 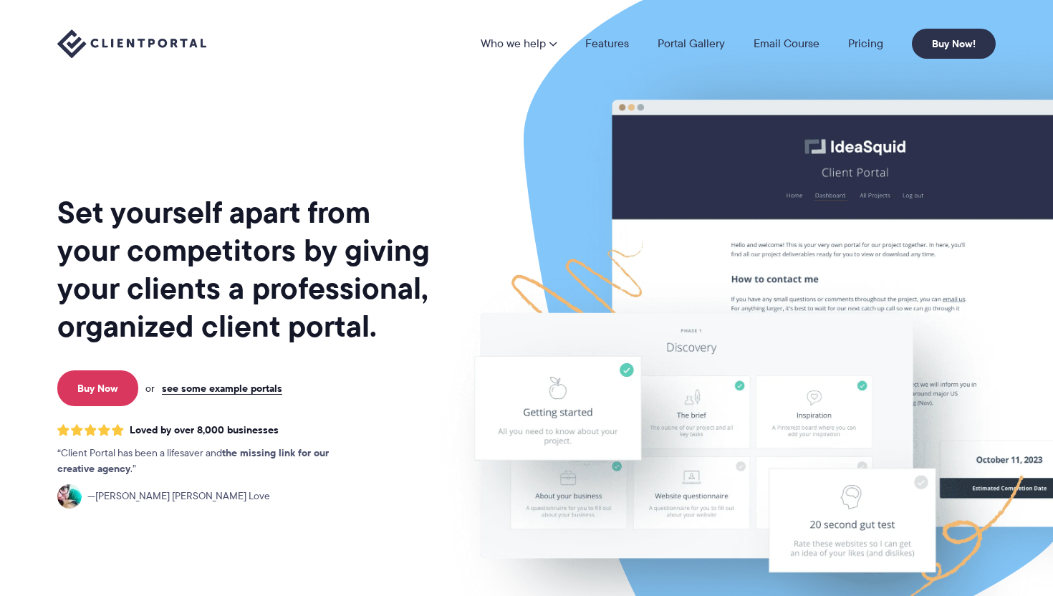 I want to click on a: see some example portals, so click(x=222, y=388).